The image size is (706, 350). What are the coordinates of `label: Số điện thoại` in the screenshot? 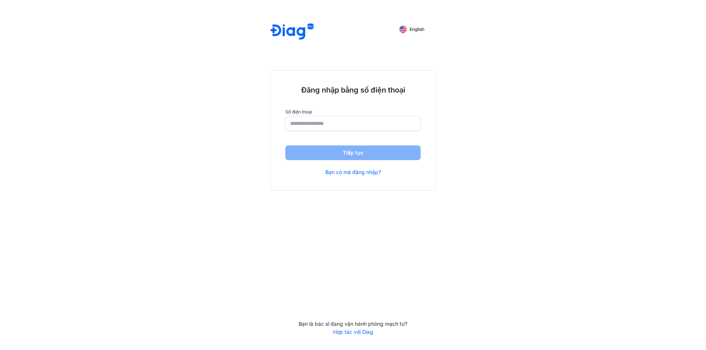 It's located at (353, 112).